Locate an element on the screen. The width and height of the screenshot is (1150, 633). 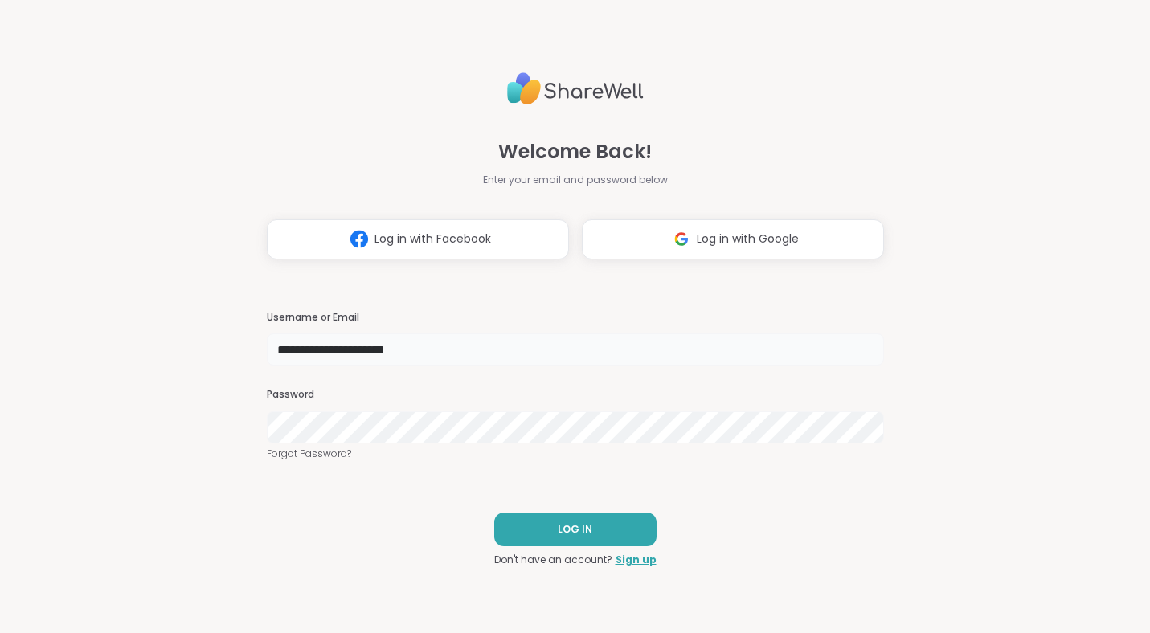
h3: Password is located at coordinates (575, 394).